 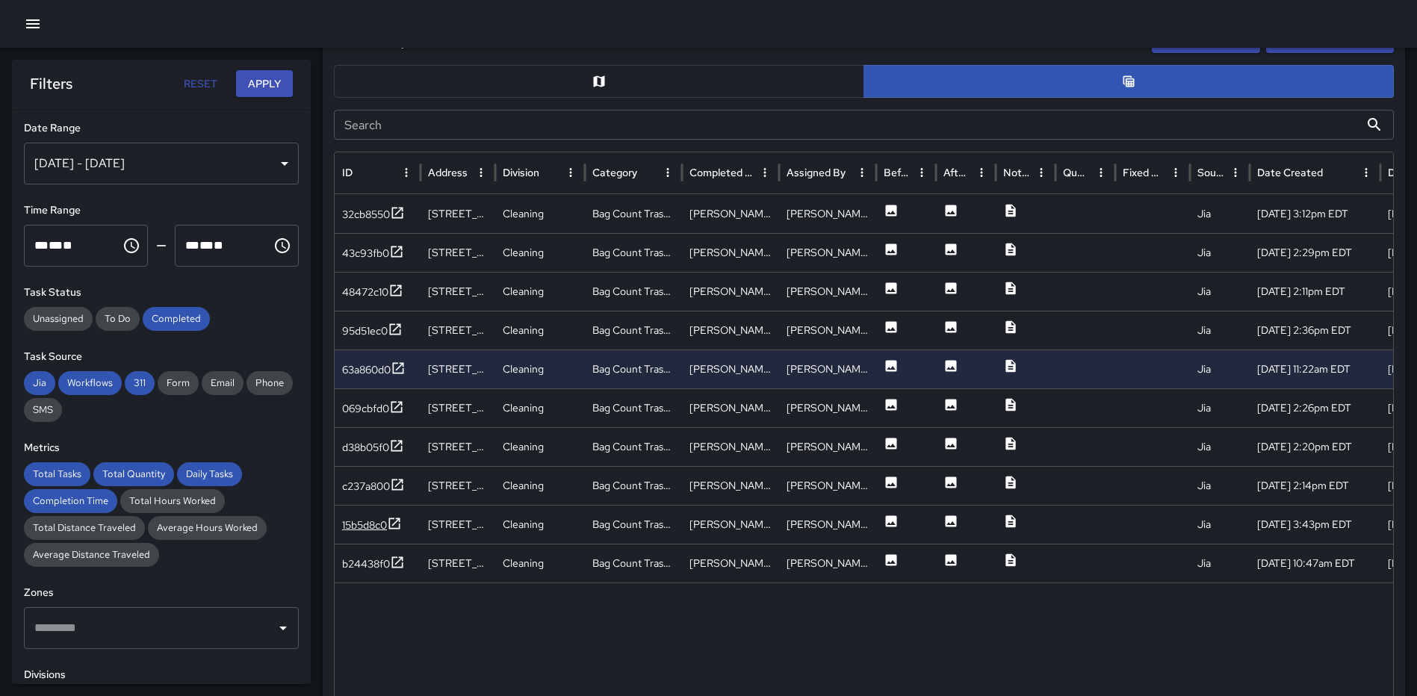 I want to click on button: c237a800, so click(x=374, y=486).